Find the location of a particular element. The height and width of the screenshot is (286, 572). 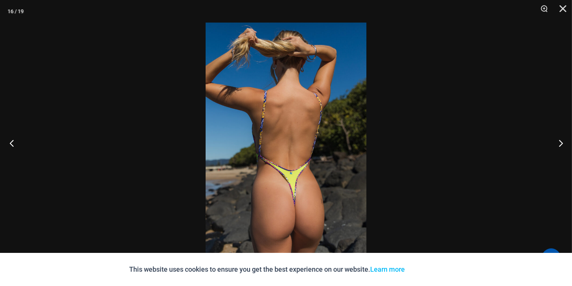

img: Coastal Bliss Leopard Sunset 827 One Piece Monokini 07 is located at coordinates (286, 143).